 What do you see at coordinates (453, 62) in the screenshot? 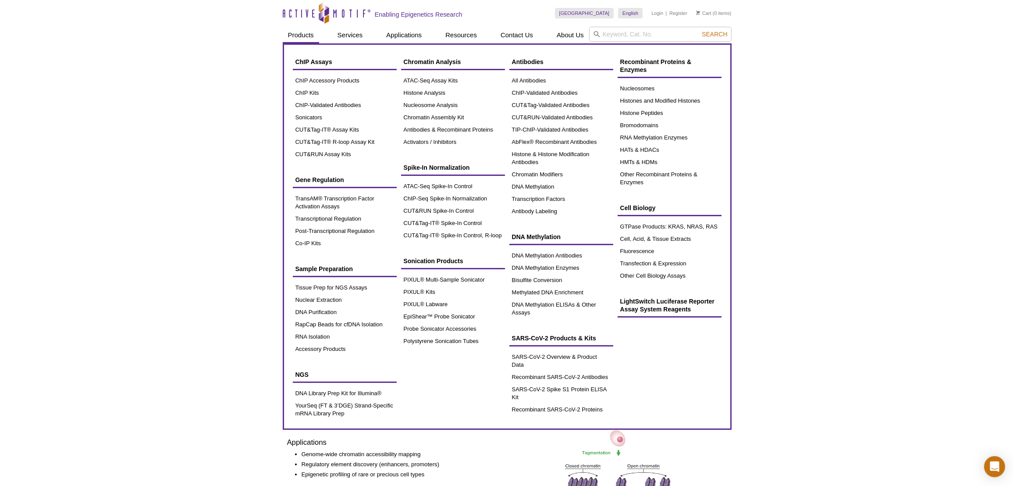
I see `a: Chromatin Analysis` at bounding box center [453, 62].